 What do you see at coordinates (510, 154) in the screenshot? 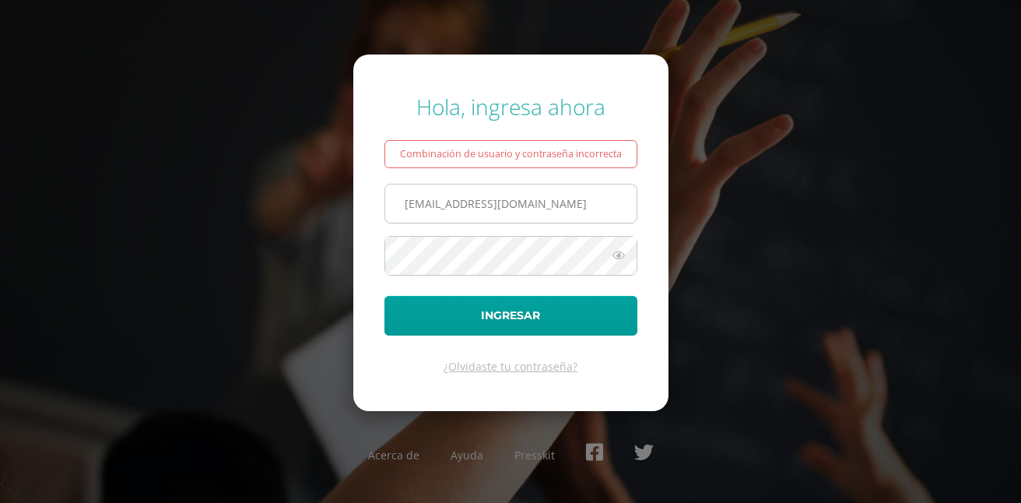
I see `div: Combinación de usuario y contraseña incorrecta` at bounding box center [510, 154].